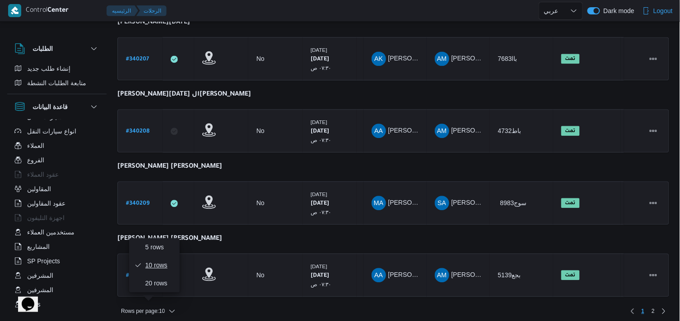  What do you see at coordinates (379, 131) in the screenshot?
I see `div: Ahmad Alsaid Rmdhan Alsaid Khalaf` at bounding box center [379, 131].